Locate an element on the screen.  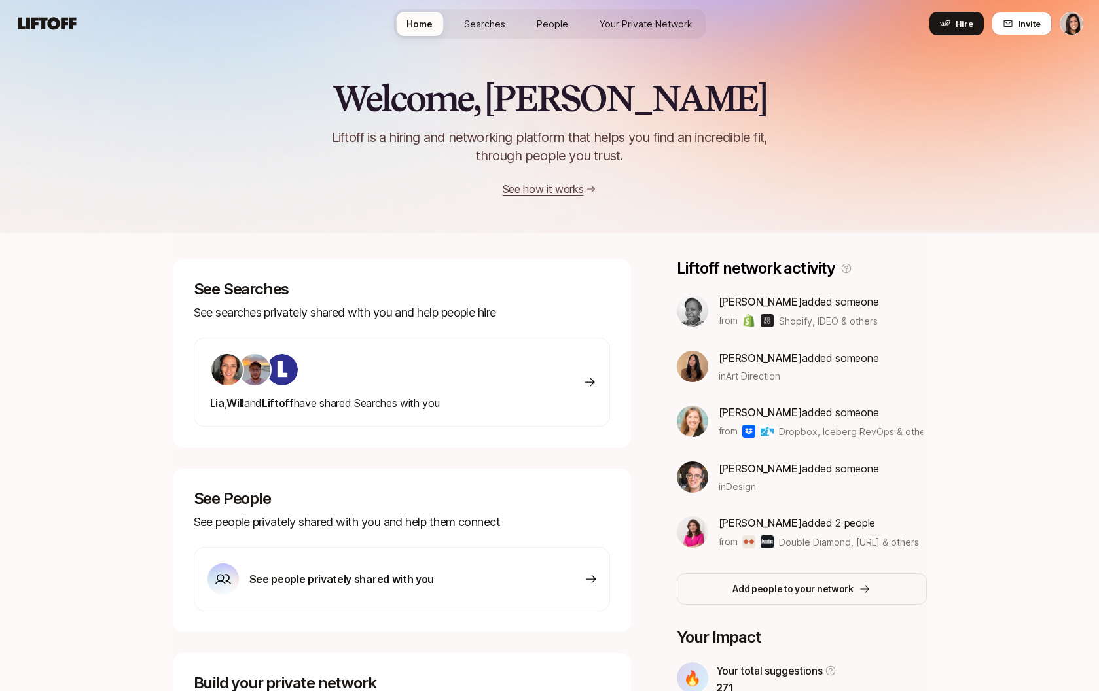
span: in Design is located at coordinates (737, 486).